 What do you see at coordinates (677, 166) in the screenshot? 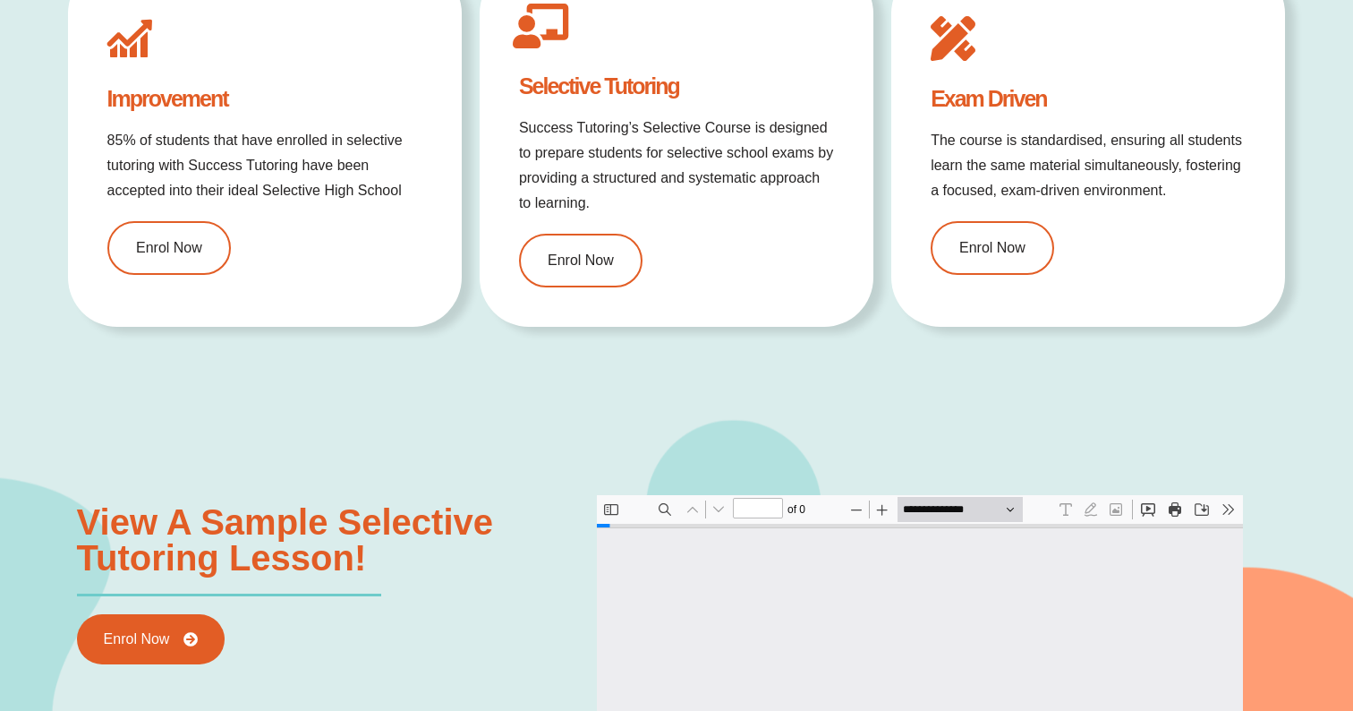
I see `p: Success Tutoring’s Selective Course is designed to prepare students for selective school exams by...` at bounding box center [677, 166].